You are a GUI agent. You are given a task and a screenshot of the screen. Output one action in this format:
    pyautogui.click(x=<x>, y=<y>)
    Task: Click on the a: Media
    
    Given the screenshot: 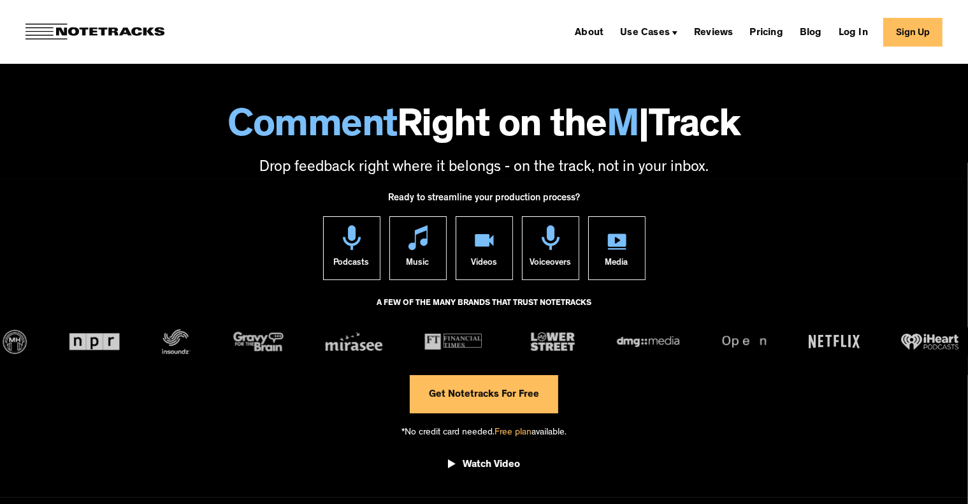 What is the action you would take?
    pyautogui.click(x=617, y=248)
    